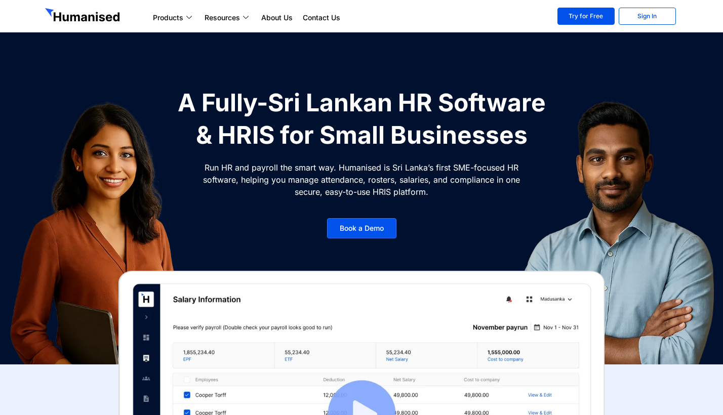  Describe the element at coordinates (361, 228) in the screenshot. I see `span: Book a Demo` at that location.